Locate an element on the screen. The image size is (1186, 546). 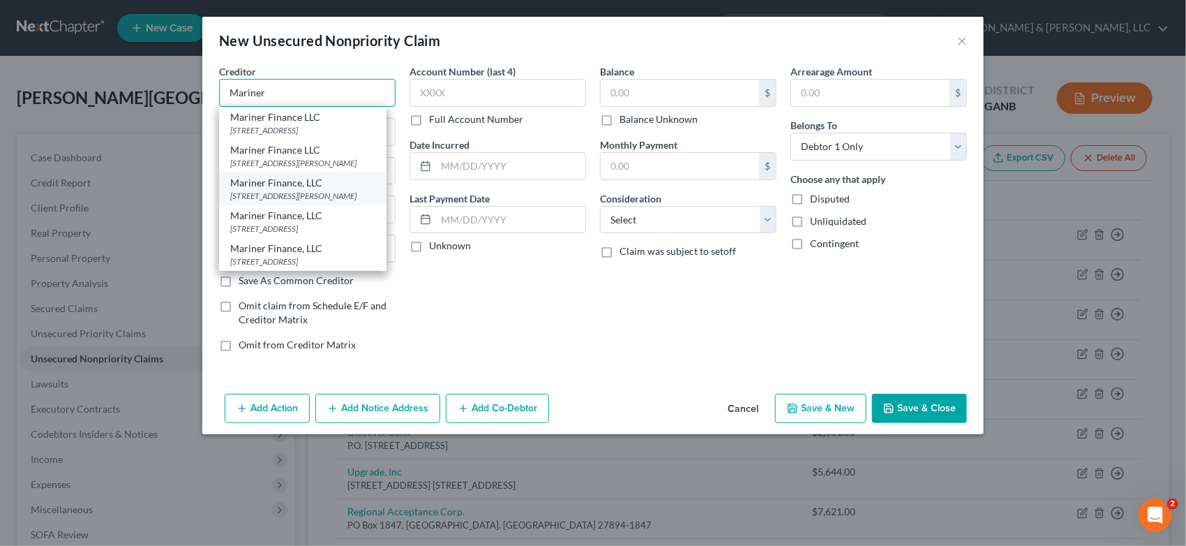
span: Creditor is located at coordinates (237, 71).